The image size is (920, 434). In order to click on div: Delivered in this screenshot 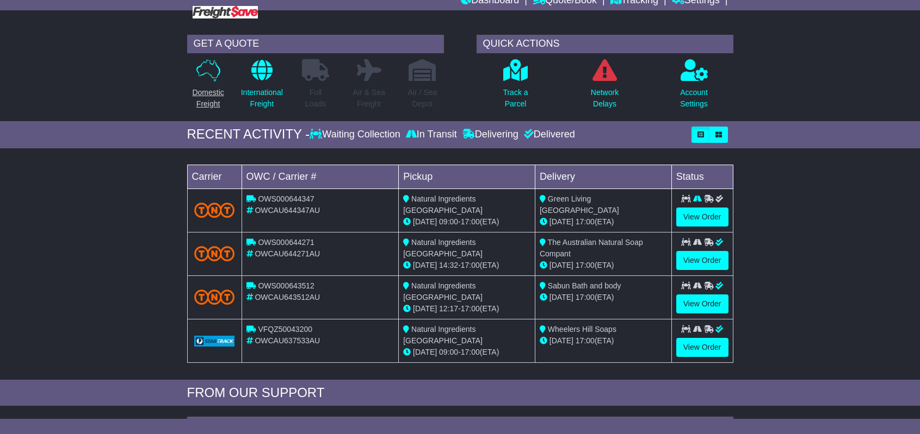, I will do `click(548, 135)`.